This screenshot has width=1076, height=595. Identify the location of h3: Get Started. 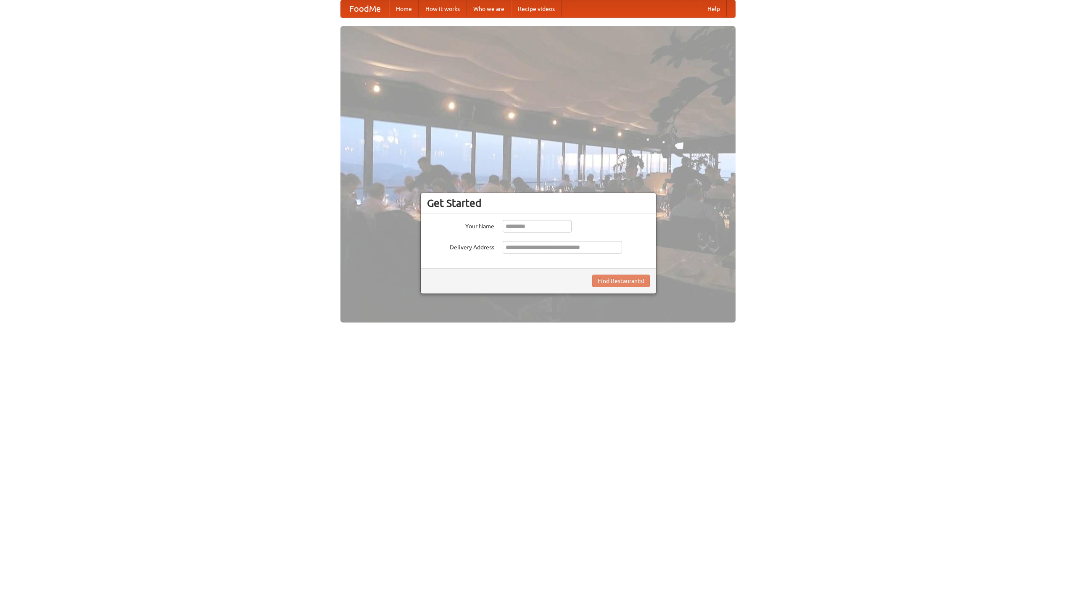
(538, 203).